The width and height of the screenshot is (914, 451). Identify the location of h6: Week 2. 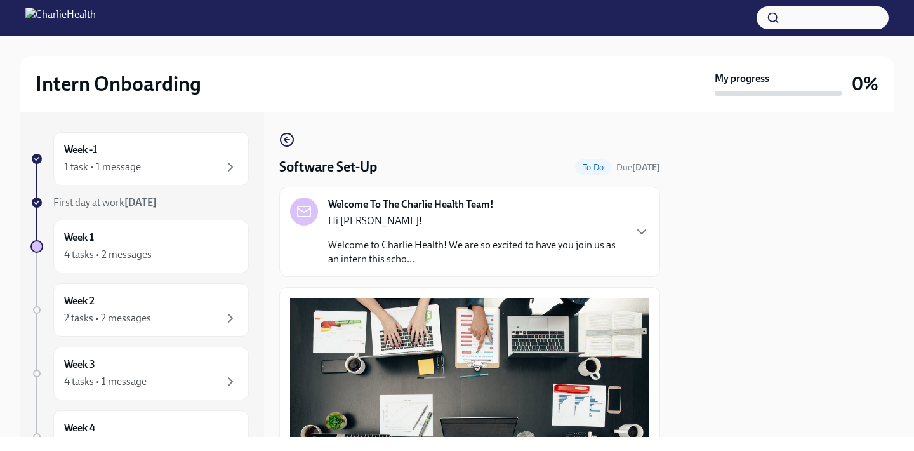
(79, 301).